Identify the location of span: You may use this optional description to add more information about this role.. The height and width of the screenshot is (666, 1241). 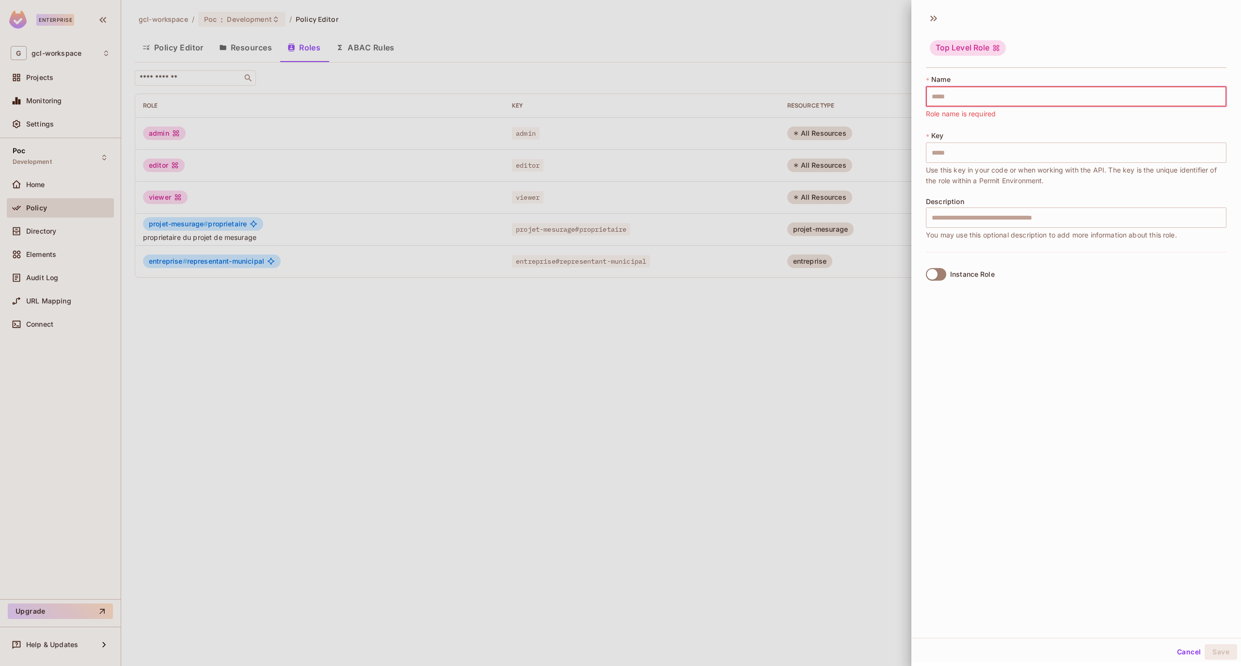
(1051, 235).